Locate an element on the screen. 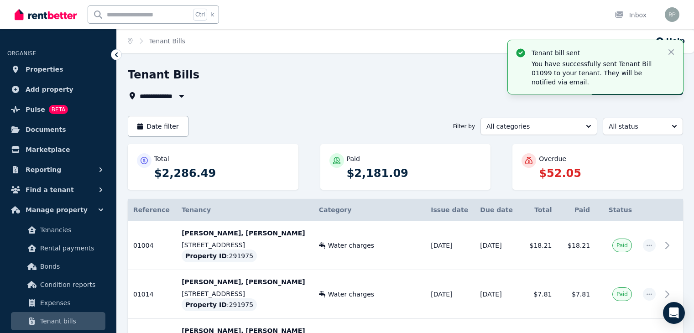 The width and height of the screenshot is (694, 333). th: Category is located at coordinates (369, 210).